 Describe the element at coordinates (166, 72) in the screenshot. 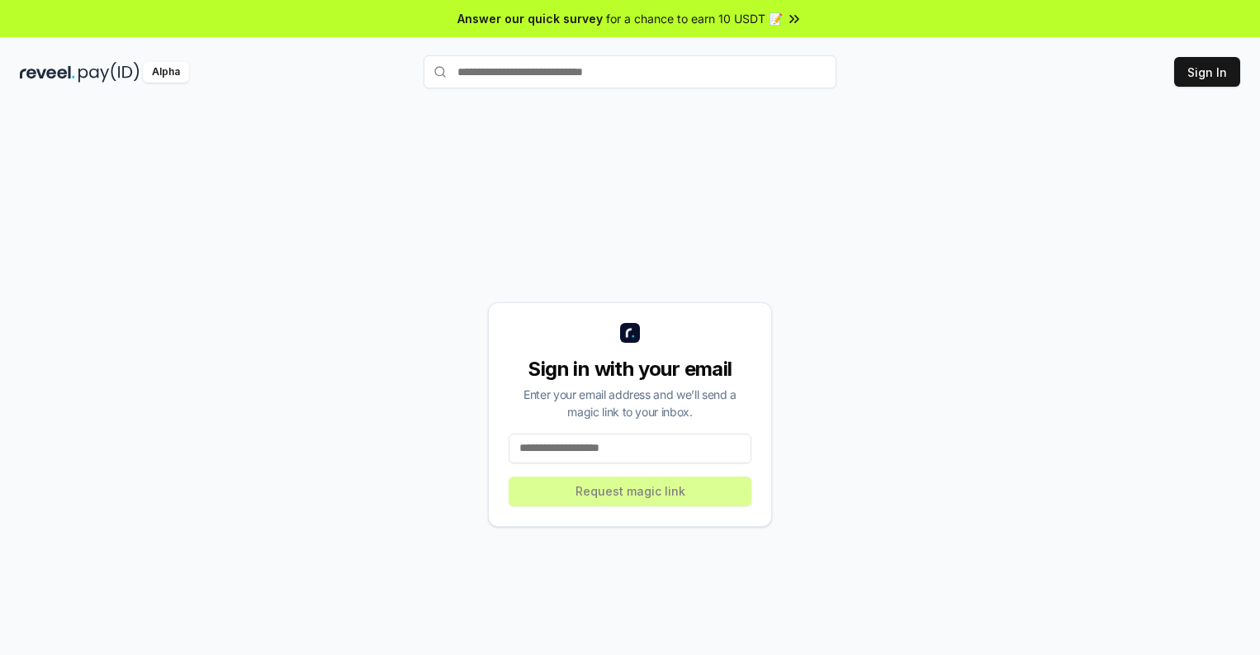

I see `div: Alpha` at that location.